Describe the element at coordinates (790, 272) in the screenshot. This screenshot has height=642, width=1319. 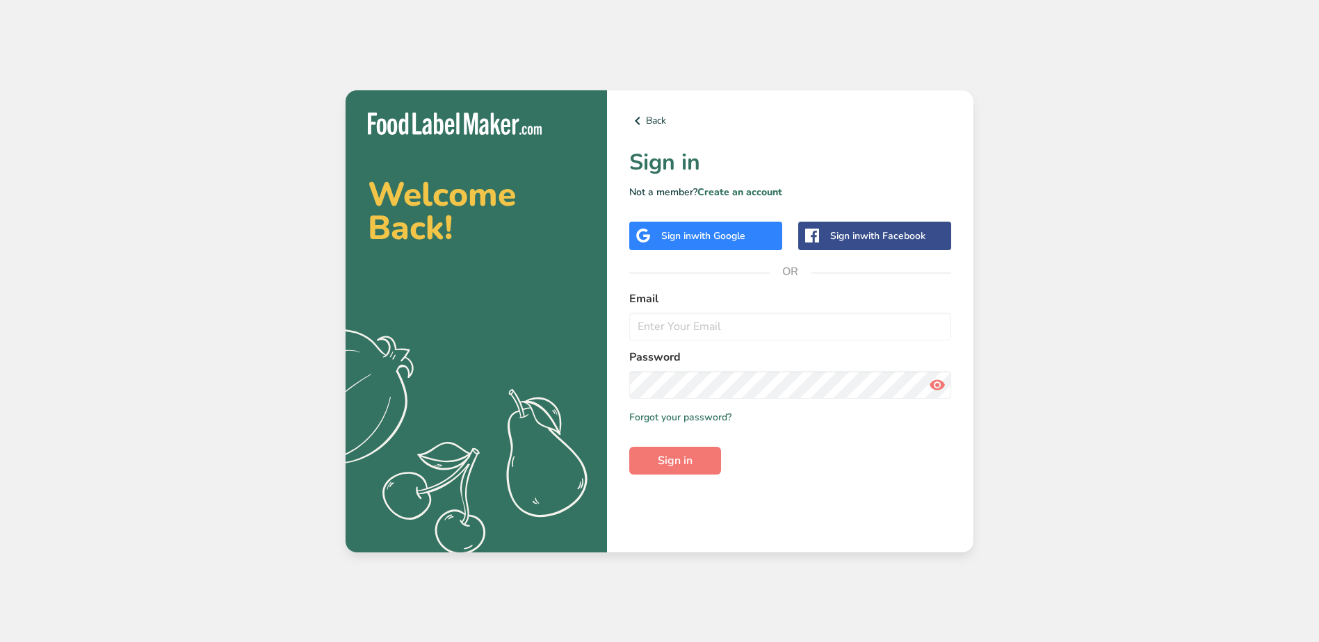
I see `span: OR` at that location.